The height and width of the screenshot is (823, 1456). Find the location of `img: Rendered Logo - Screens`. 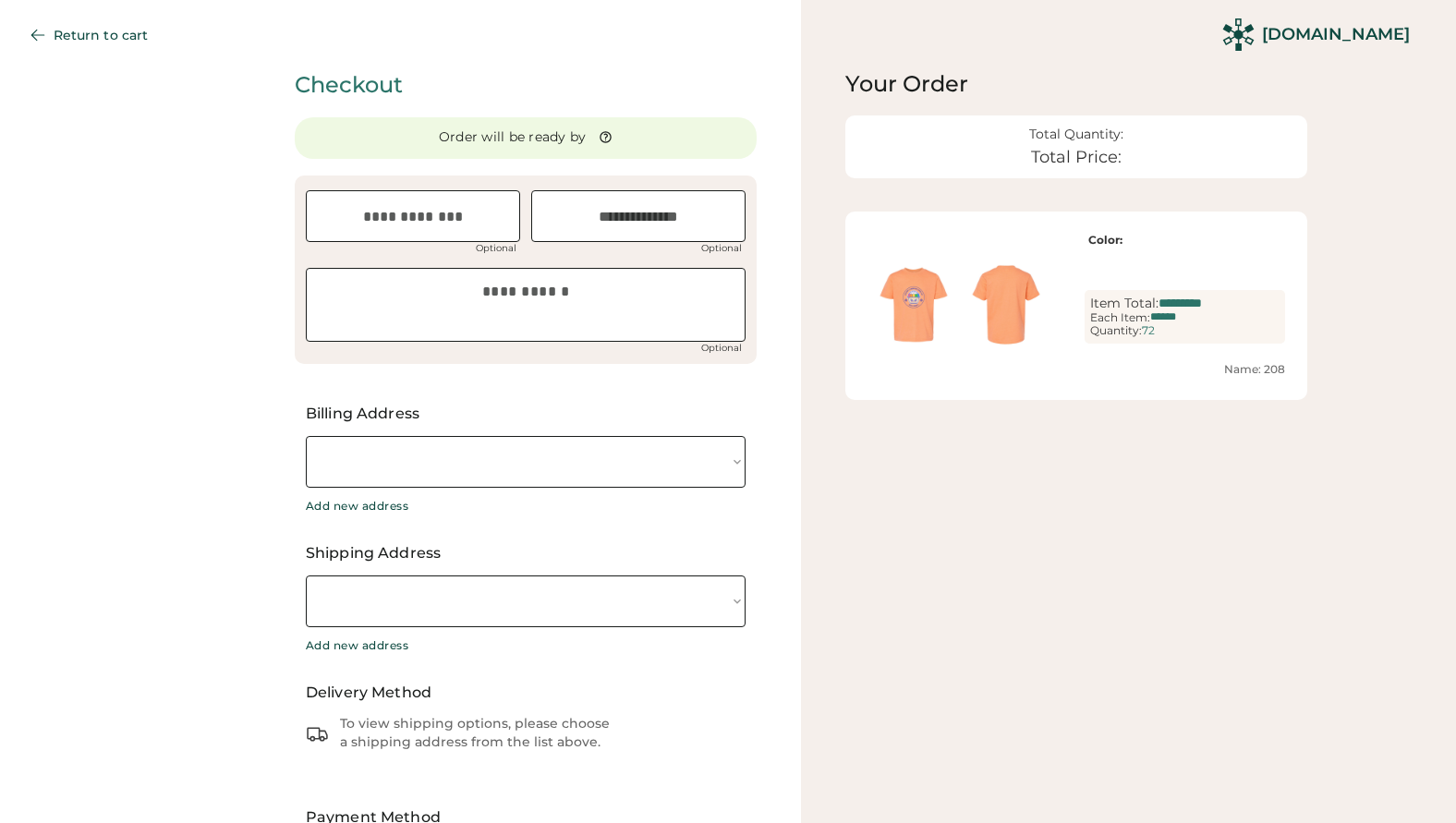

img: Rendered Logo - Screens is located at coordinates (1239, 35).